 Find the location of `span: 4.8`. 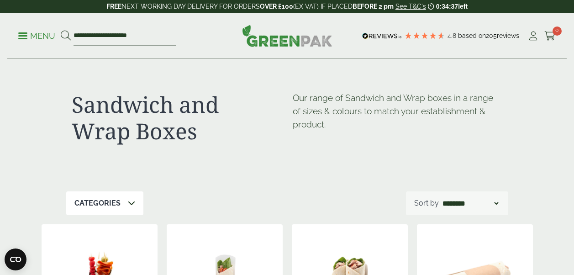

span: 4.8 is located at coordinates (453, 36).